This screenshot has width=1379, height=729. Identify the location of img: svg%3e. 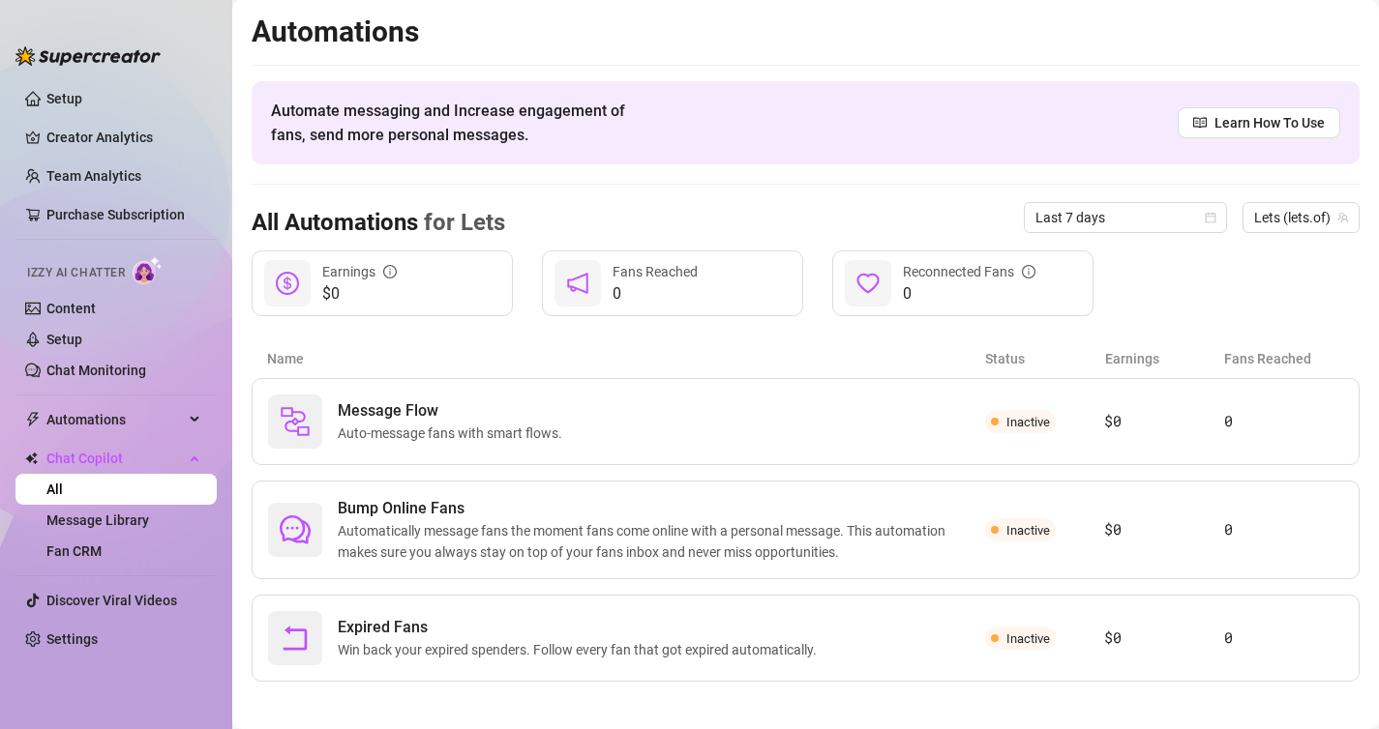
(295, 422).